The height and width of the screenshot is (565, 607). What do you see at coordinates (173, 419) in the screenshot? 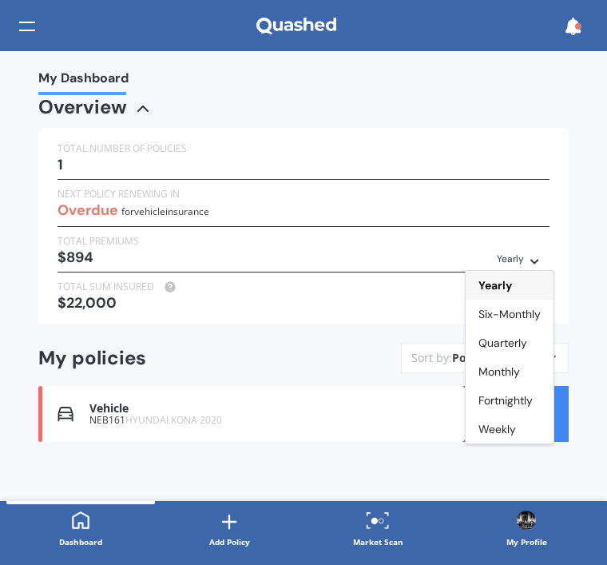
I see `span: HYUNDAI KONA 2020` at bounding box center [173, 419].